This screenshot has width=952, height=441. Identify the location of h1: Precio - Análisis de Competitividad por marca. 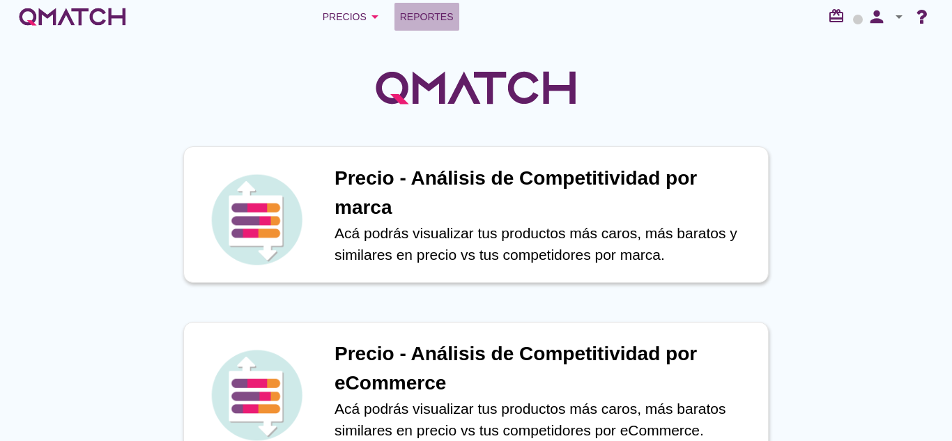
(544, 193).